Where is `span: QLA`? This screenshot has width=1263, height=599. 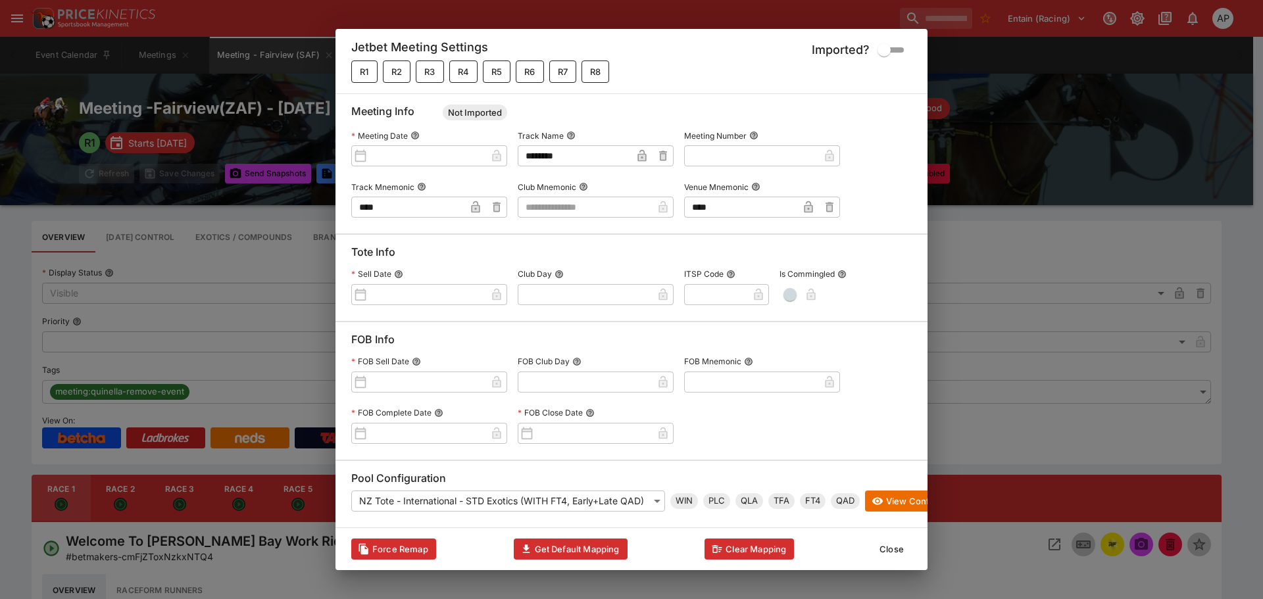 span: QLA is located at coordinates (749, 501).